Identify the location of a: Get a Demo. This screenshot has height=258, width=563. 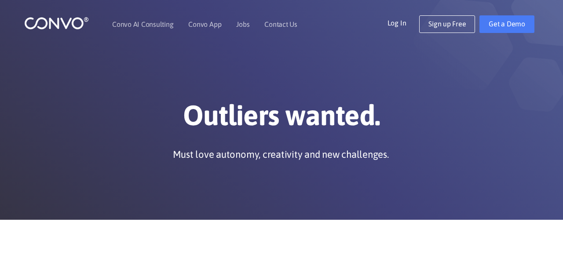
(507, 24).